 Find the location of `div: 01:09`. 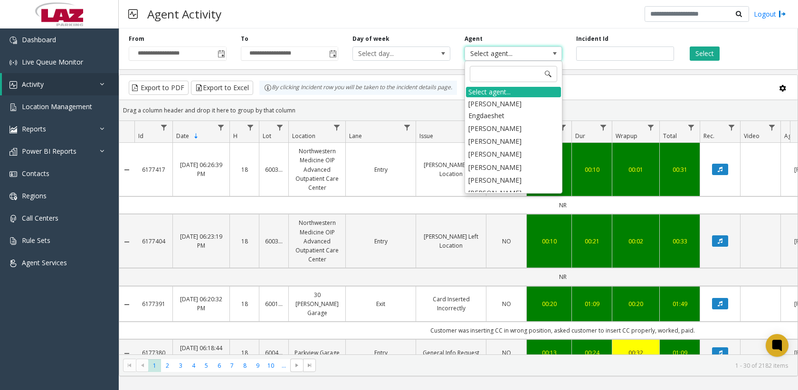

div: 01:09 is located at coordinates (592, 304).